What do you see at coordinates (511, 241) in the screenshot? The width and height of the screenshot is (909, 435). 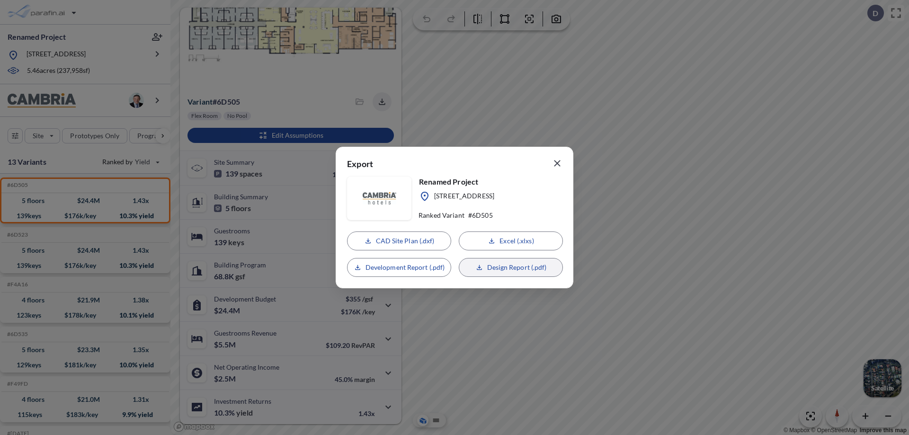 I see `button: Excel (.xlxs)` at bounding box center [511, 241].